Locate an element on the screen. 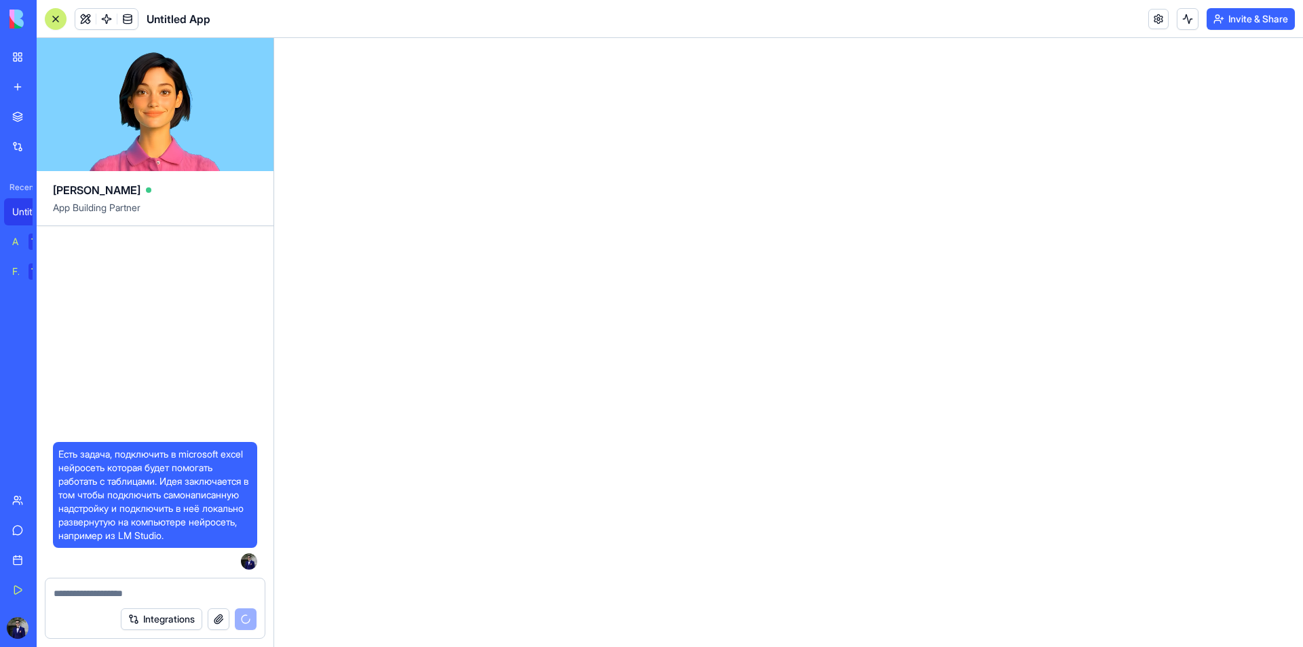  a: Feedback FormTRY is located at coordinates (31, 272).